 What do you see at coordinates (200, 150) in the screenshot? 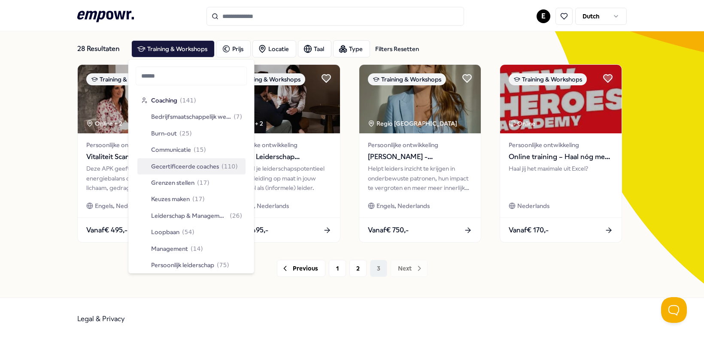
I see `span: ( 15 )` at bounding box center [200, 150].